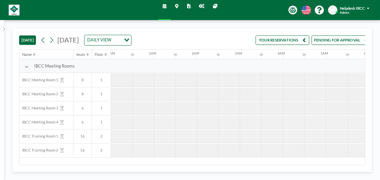  What do you see at coordinates (352, 8) in the screenshot?
I see `span: Helpdesk IBCC` at bounding box center [352, 8].